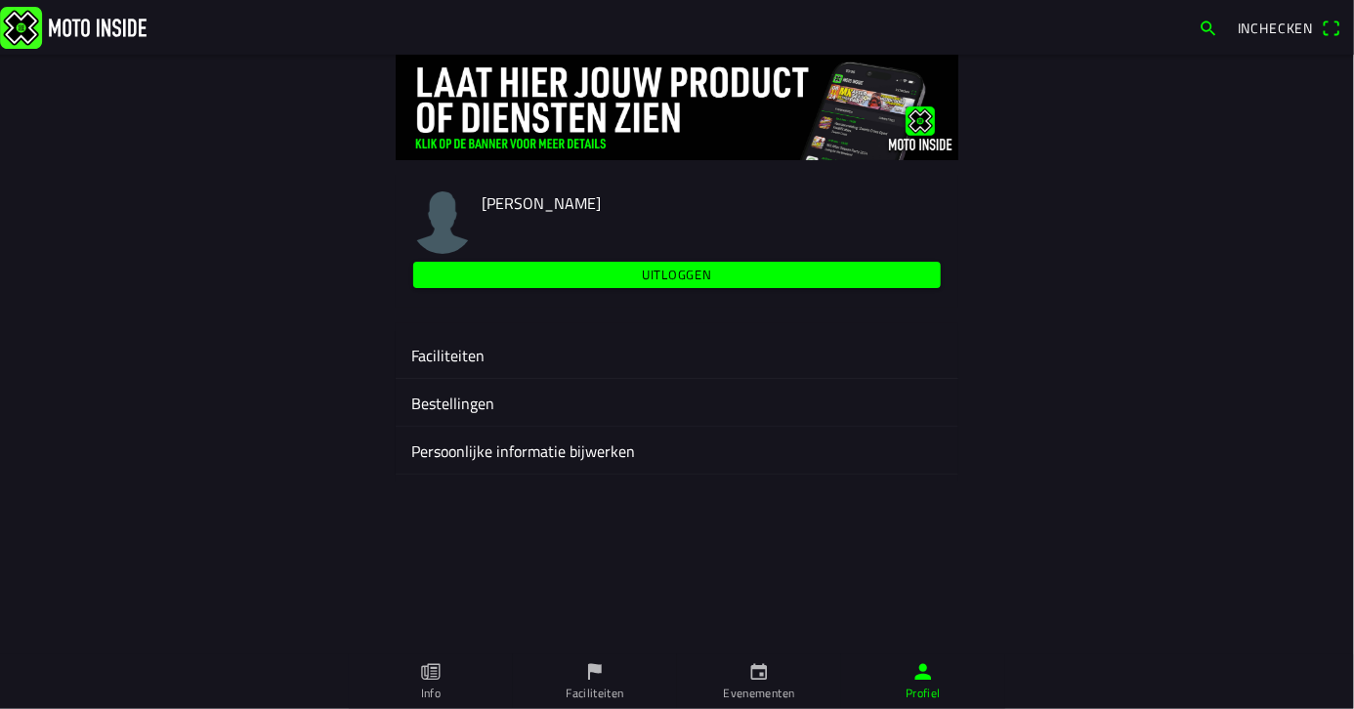 The width and height of the screenshot is (1354, 709). What do you see at coordinates (1208, 27) in the screenshot?
I see `a: search` at bounding box center [1208, 27].